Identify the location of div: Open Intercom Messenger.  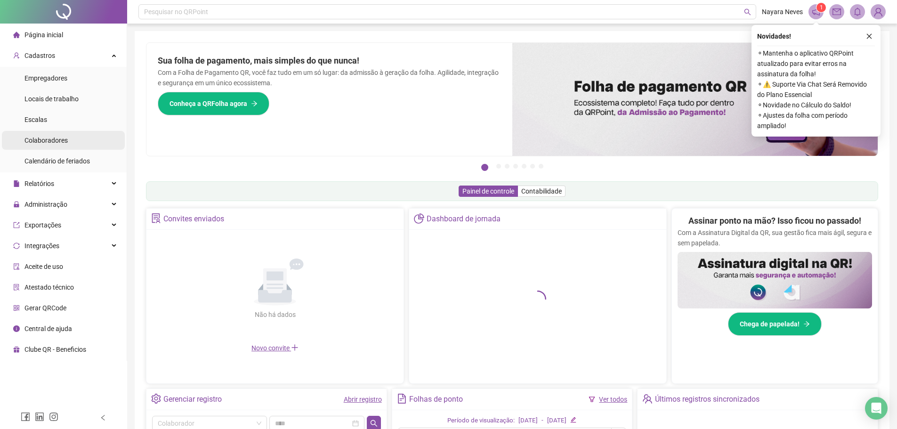
(876, 408).